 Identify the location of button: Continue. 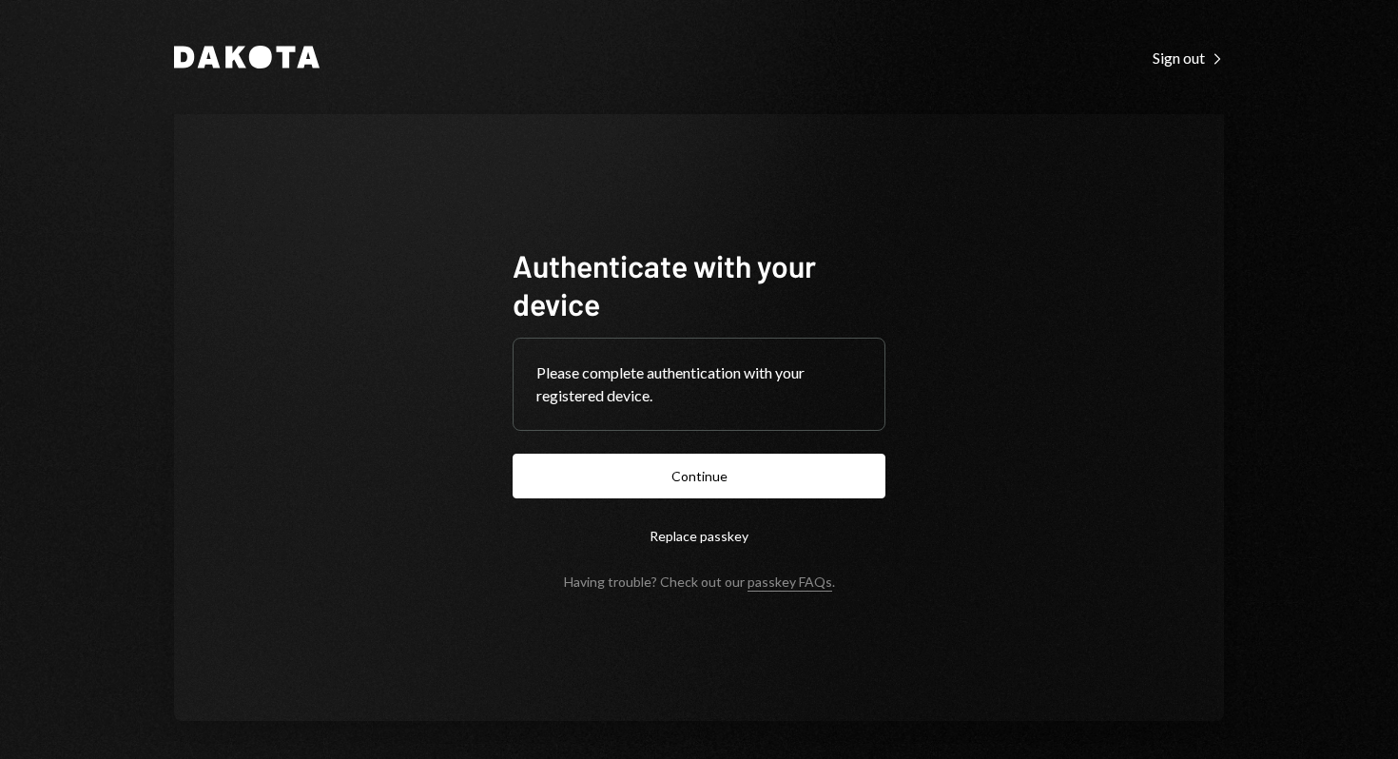
(699, 476).